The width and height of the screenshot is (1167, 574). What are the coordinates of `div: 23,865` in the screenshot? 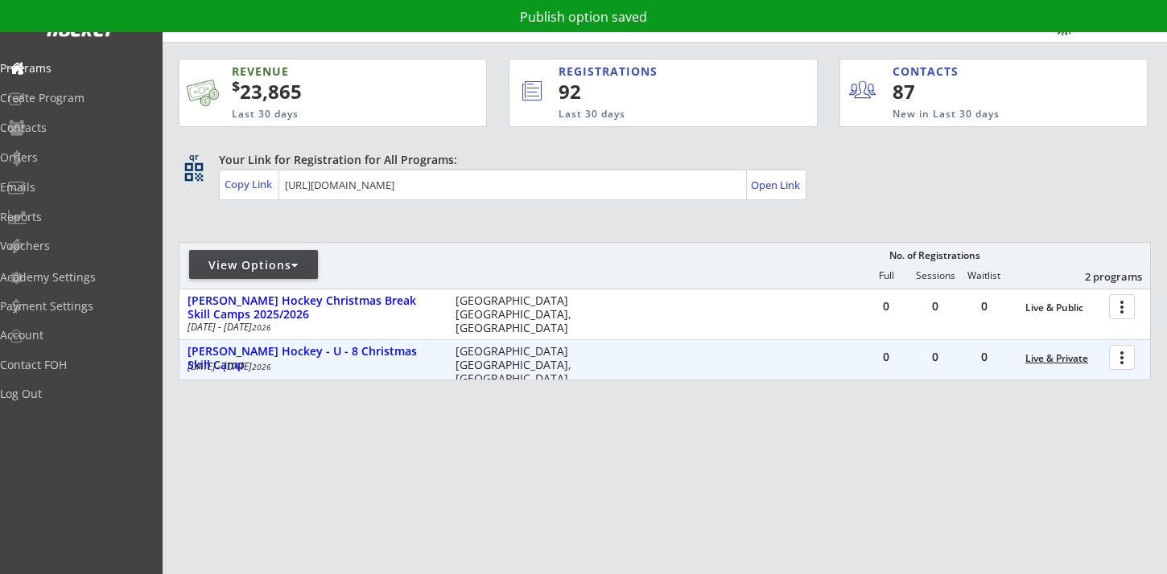 It's located at (333, 92).